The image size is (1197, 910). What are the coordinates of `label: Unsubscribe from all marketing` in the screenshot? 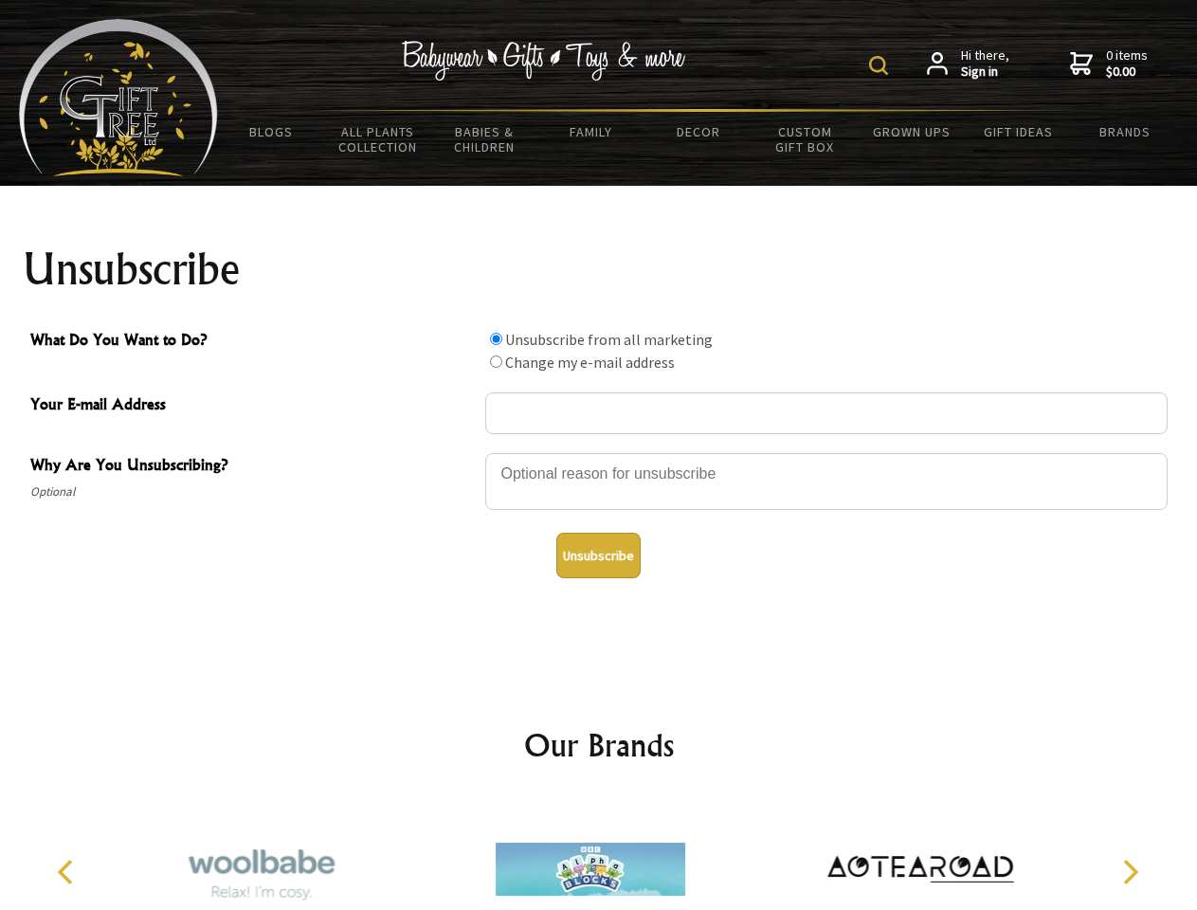 It's located at (609, 339).